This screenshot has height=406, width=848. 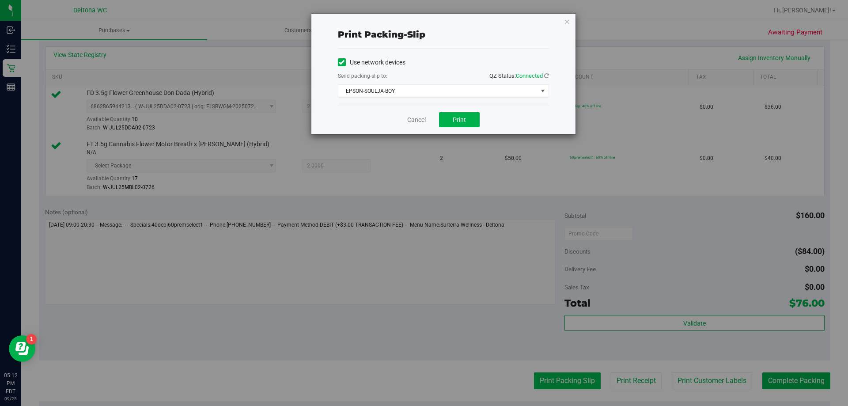 What do you see at coordinates (459, 120) in the screenshot?
I see `button: Print` at bounding box center [459, 120].